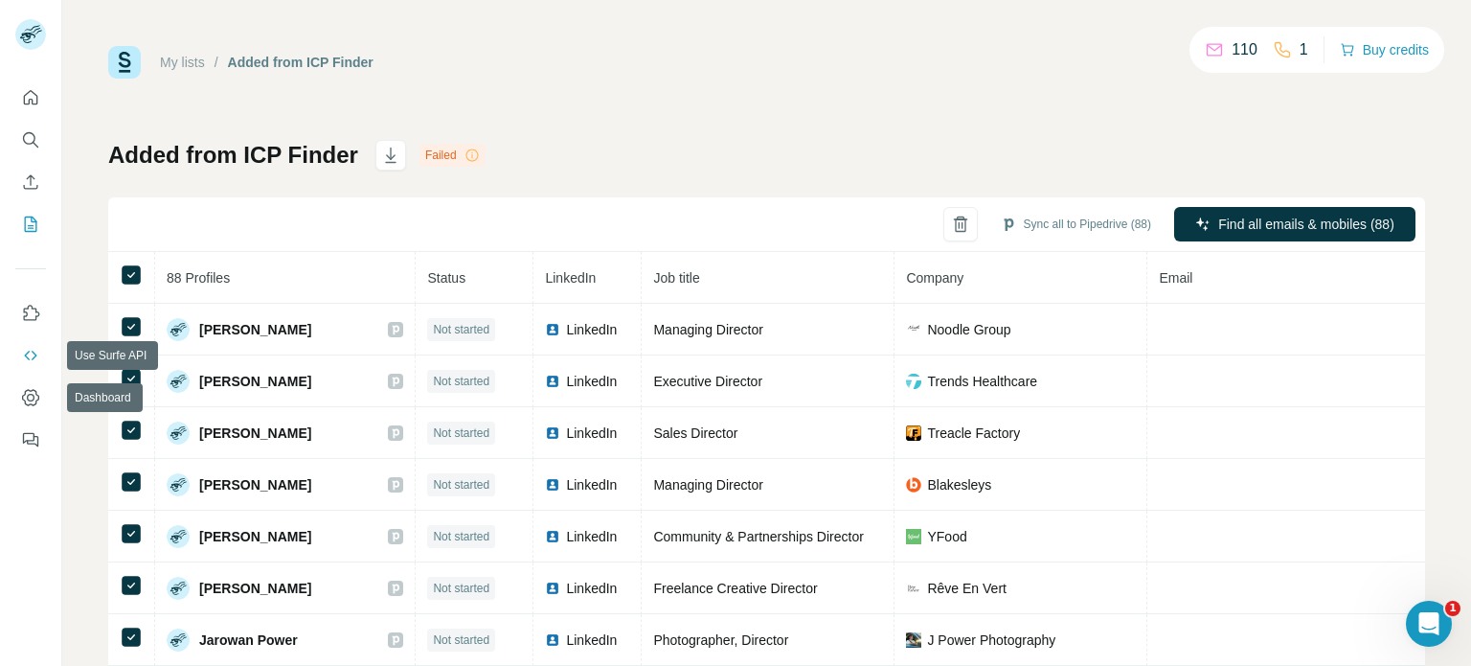  What do you see at coordinates (31, 182) in the screenshot?
I see `button: Enrich CSV` at bounding box center [31, 182].